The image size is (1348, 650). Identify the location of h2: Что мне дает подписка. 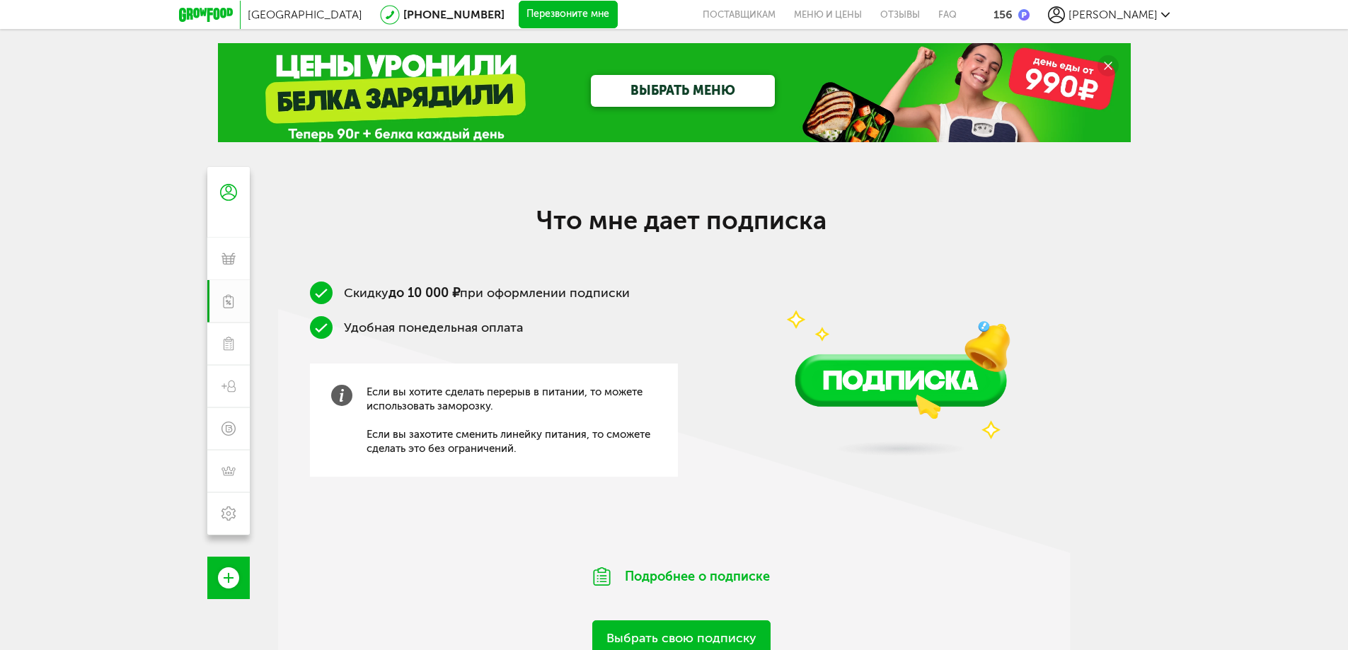
(682, 220).